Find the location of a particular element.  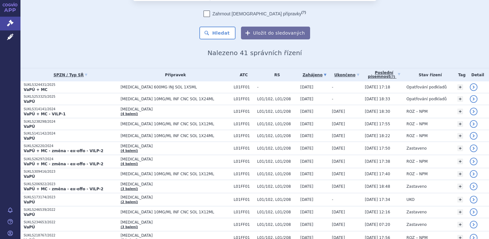

span: Nalezeno 41 správních řízení is located at coordinates (254, 53).